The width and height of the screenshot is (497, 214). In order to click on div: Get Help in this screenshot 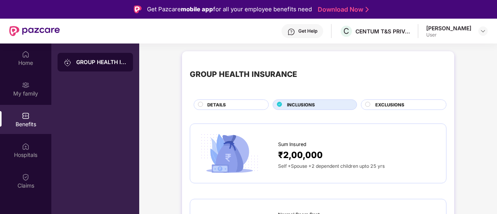, I will do `click(307, 31)`.